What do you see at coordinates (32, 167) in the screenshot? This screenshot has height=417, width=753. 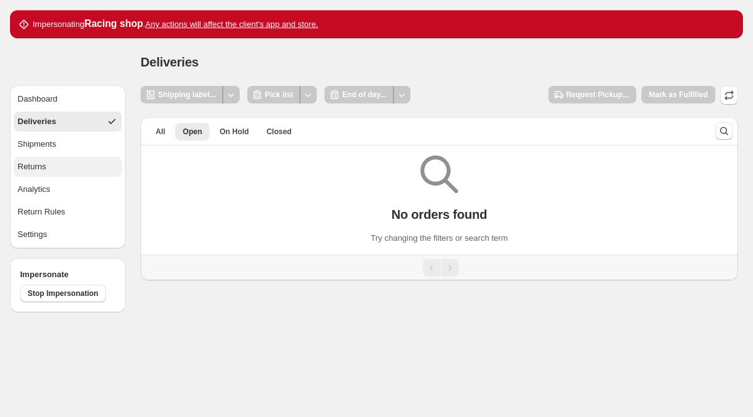 I see `div: Returns` at bounding box center [32, 167].